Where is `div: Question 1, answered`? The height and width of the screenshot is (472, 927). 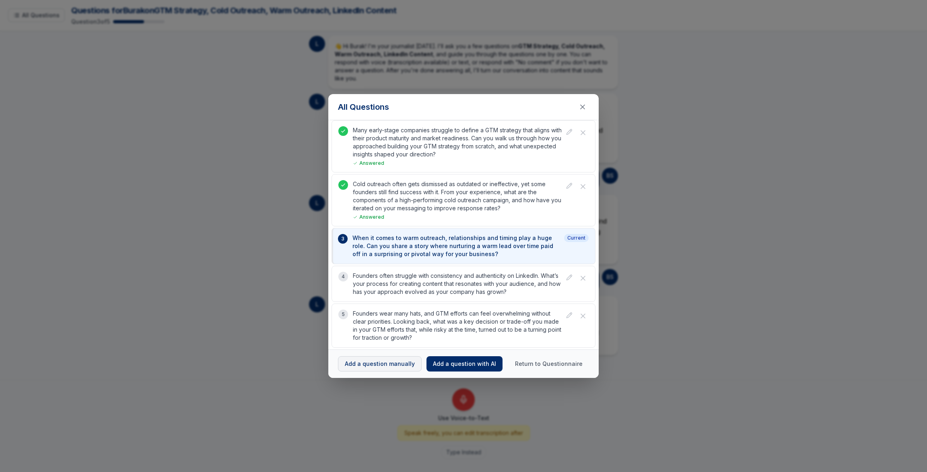
div: Question 1, answered is located at coordinates (463, 146).